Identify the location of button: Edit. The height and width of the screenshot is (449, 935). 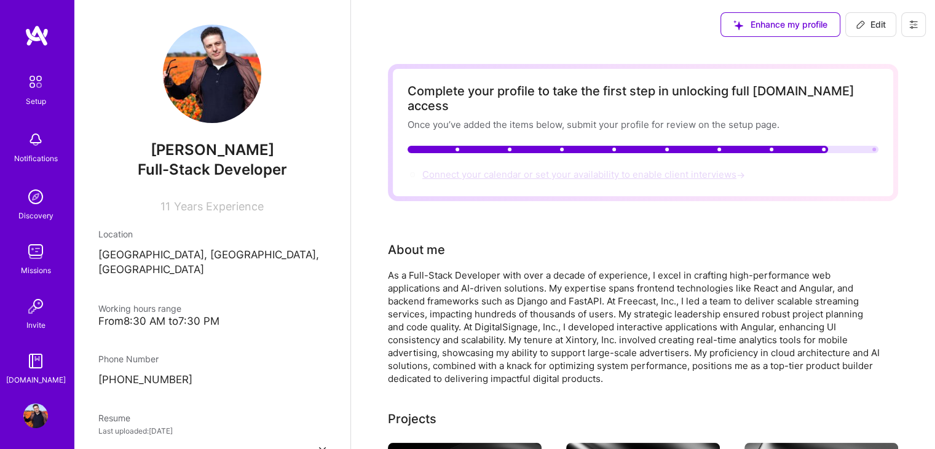
(870, 25).